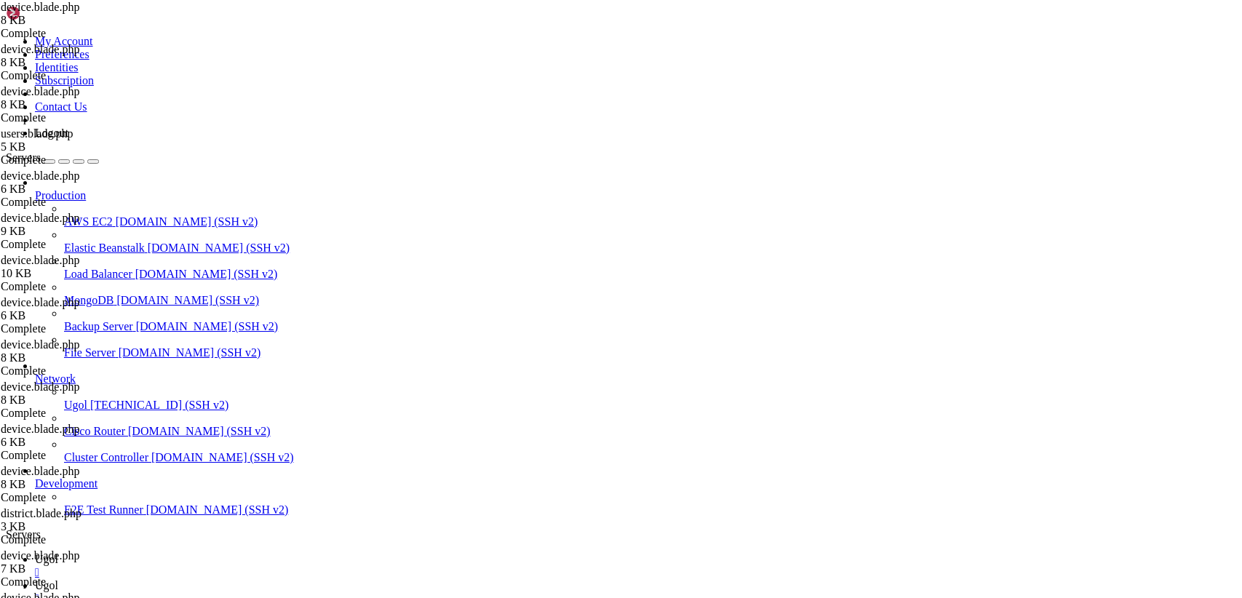  I want to click on div: 7 KB, so click(67, 569).